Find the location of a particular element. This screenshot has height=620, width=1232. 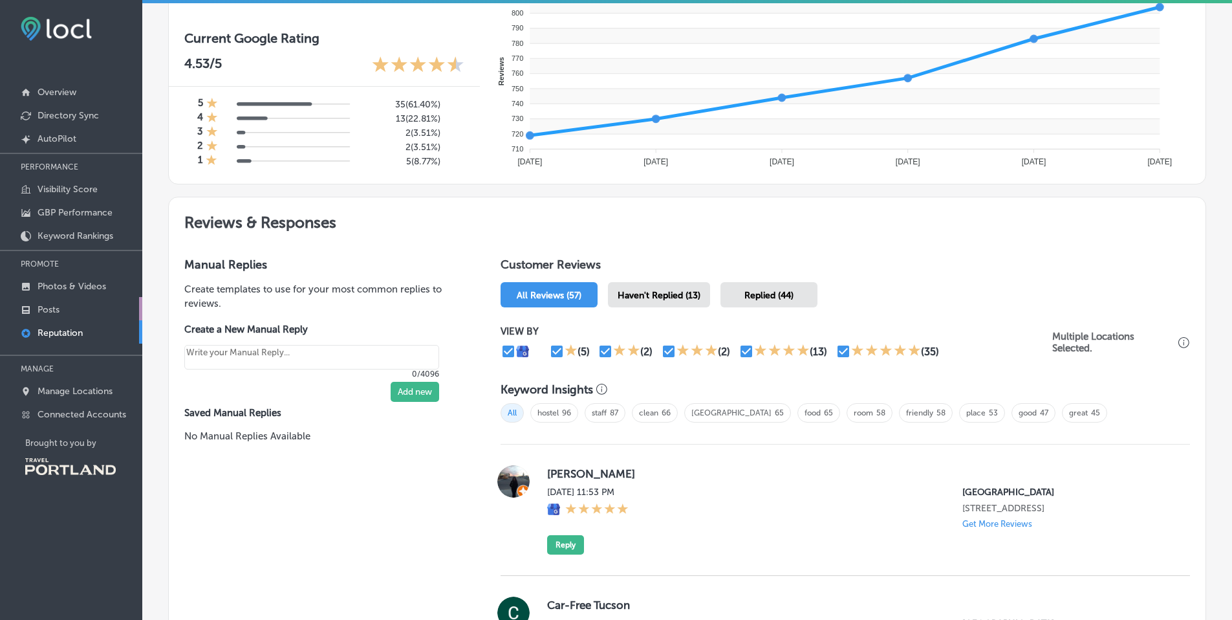

p: Posts is located at coordinates (49, 309).